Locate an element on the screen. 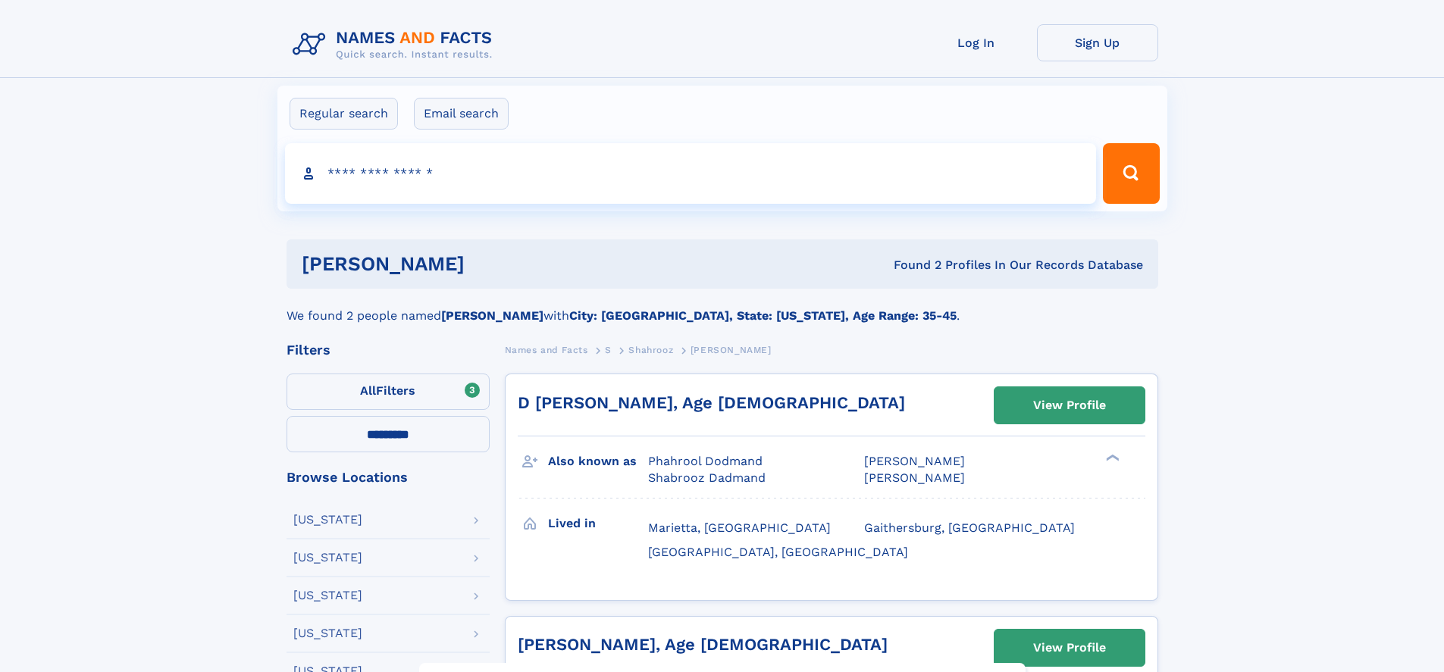 Image resolution: width=1444 pixels, height=672 pixels. div: Filters is located at coordinates (388, 350).